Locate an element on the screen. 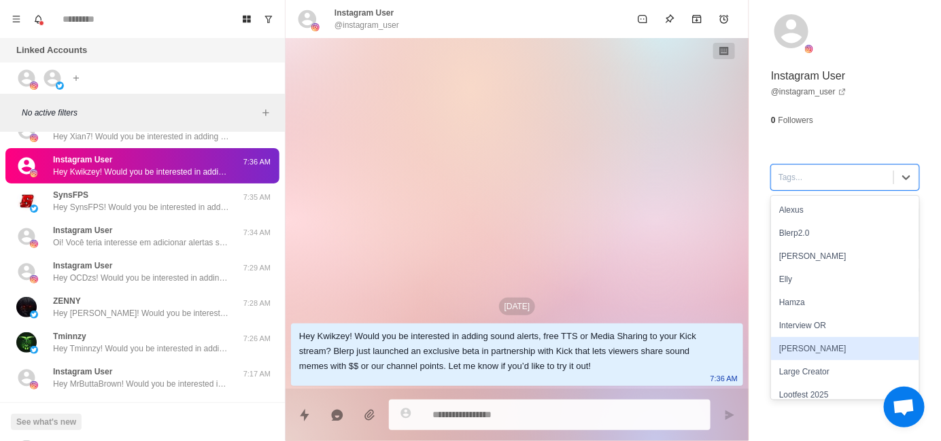  p: 7:35 AM is located at coordinates (257, 197).